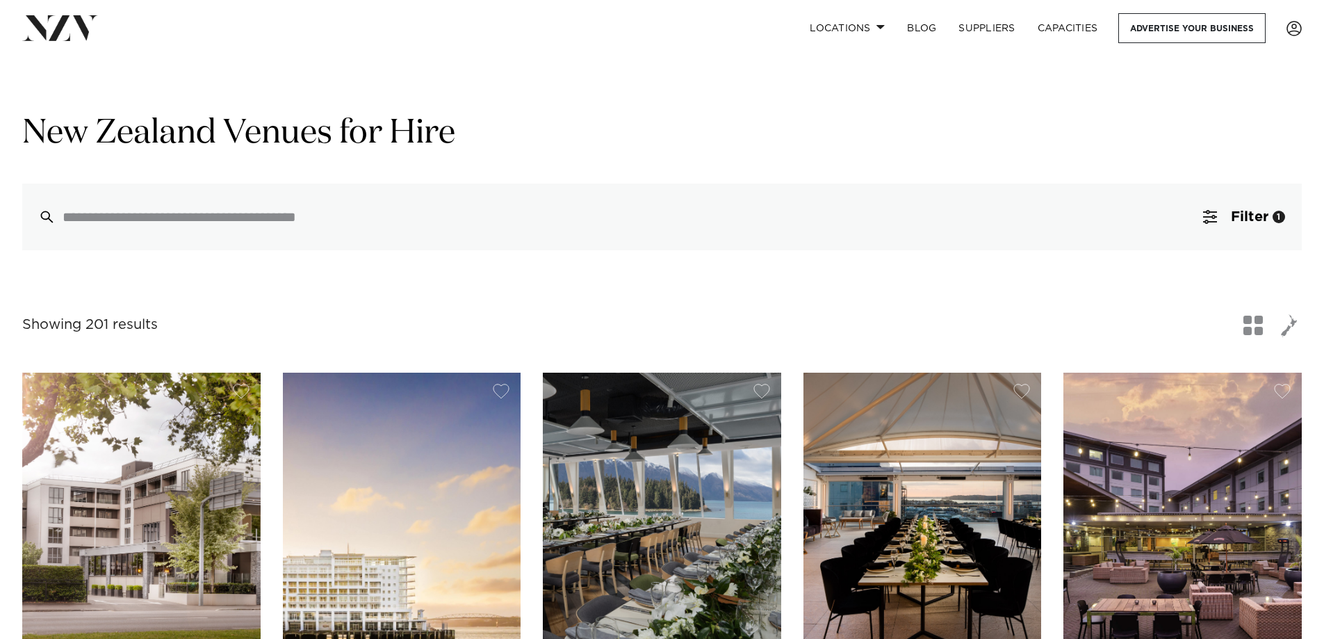 Image resolution: width=1324 pixels, height=639 pixels. Describe the element at coordinates (60, 28) in the screenshot. I see `img: nzv-logo.png` at that location.